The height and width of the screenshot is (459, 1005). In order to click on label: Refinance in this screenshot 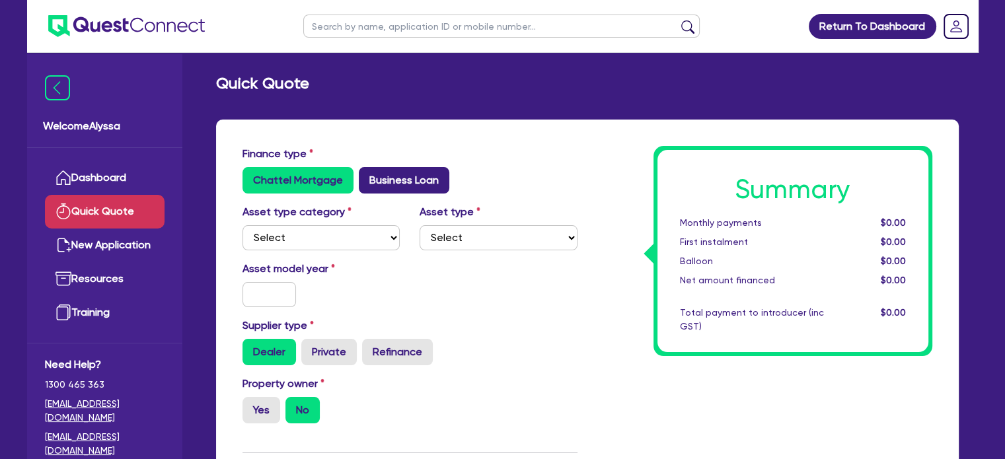, I will do `click(397, 352)`.